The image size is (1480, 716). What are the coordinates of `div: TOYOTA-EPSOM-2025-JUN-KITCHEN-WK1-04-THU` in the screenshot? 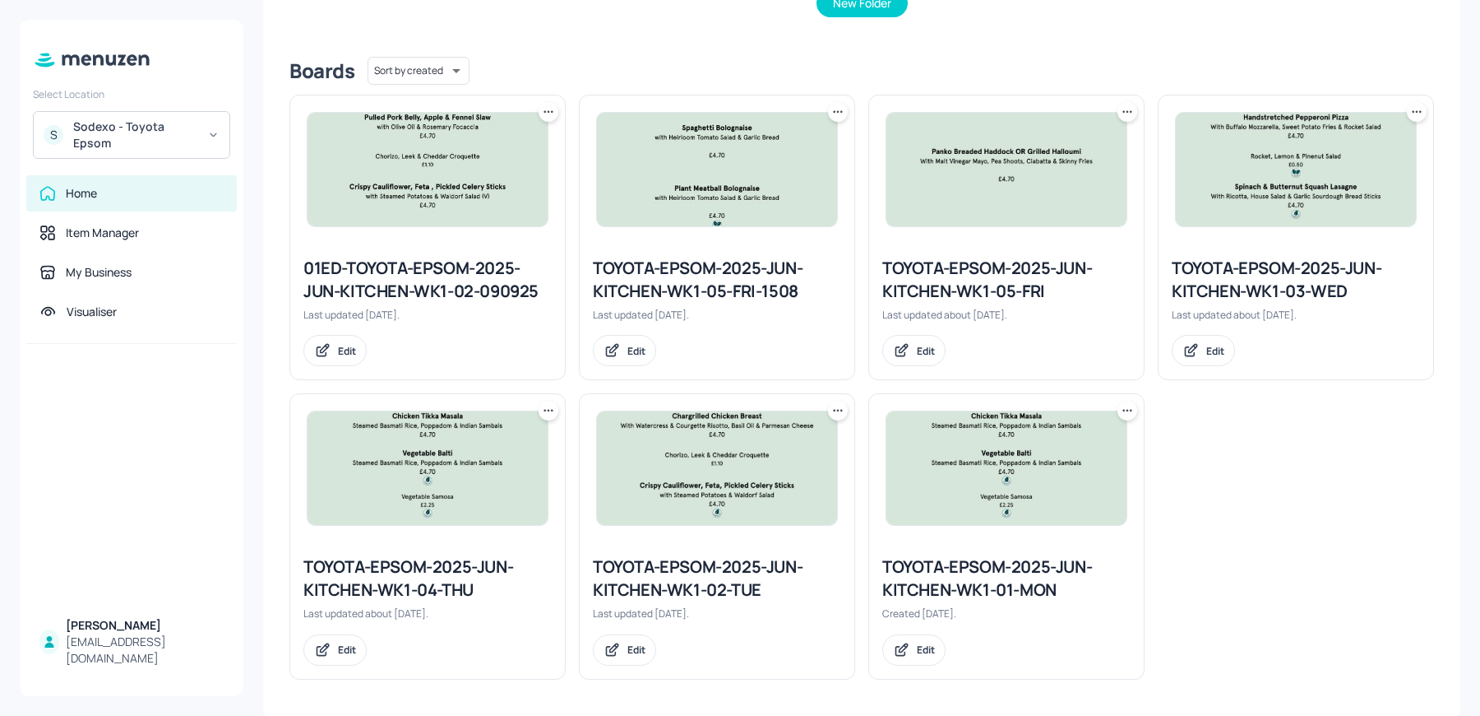 It's located at (428, 578).